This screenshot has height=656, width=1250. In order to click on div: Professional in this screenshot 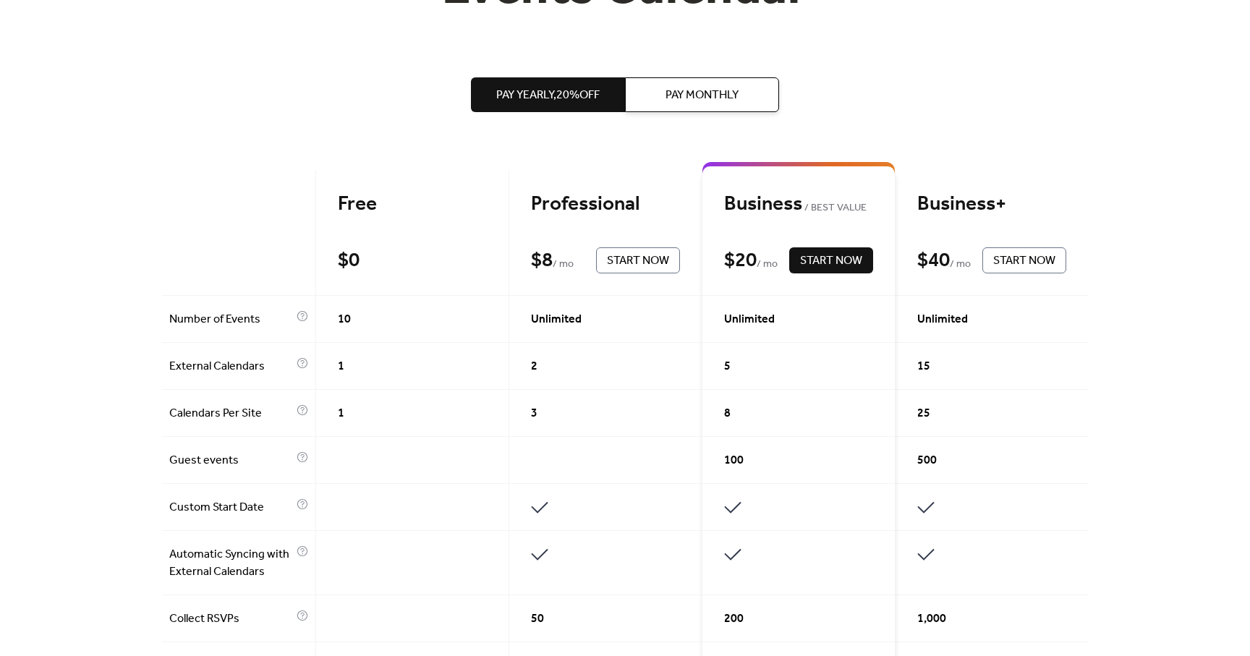, I will do `click(605, 204)`.